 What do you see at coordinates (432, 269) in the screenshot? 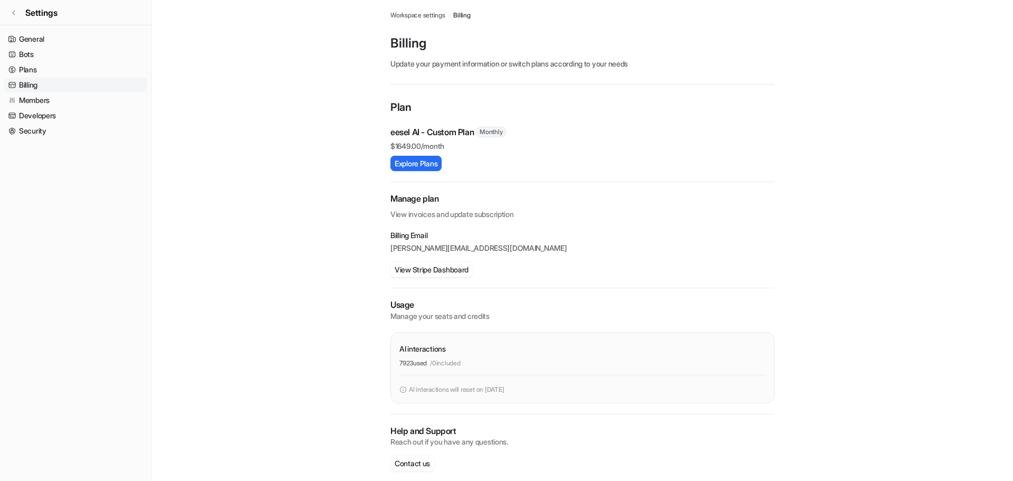
I see `button: View Stripe Dashboard` at bounding box center [432, 269].